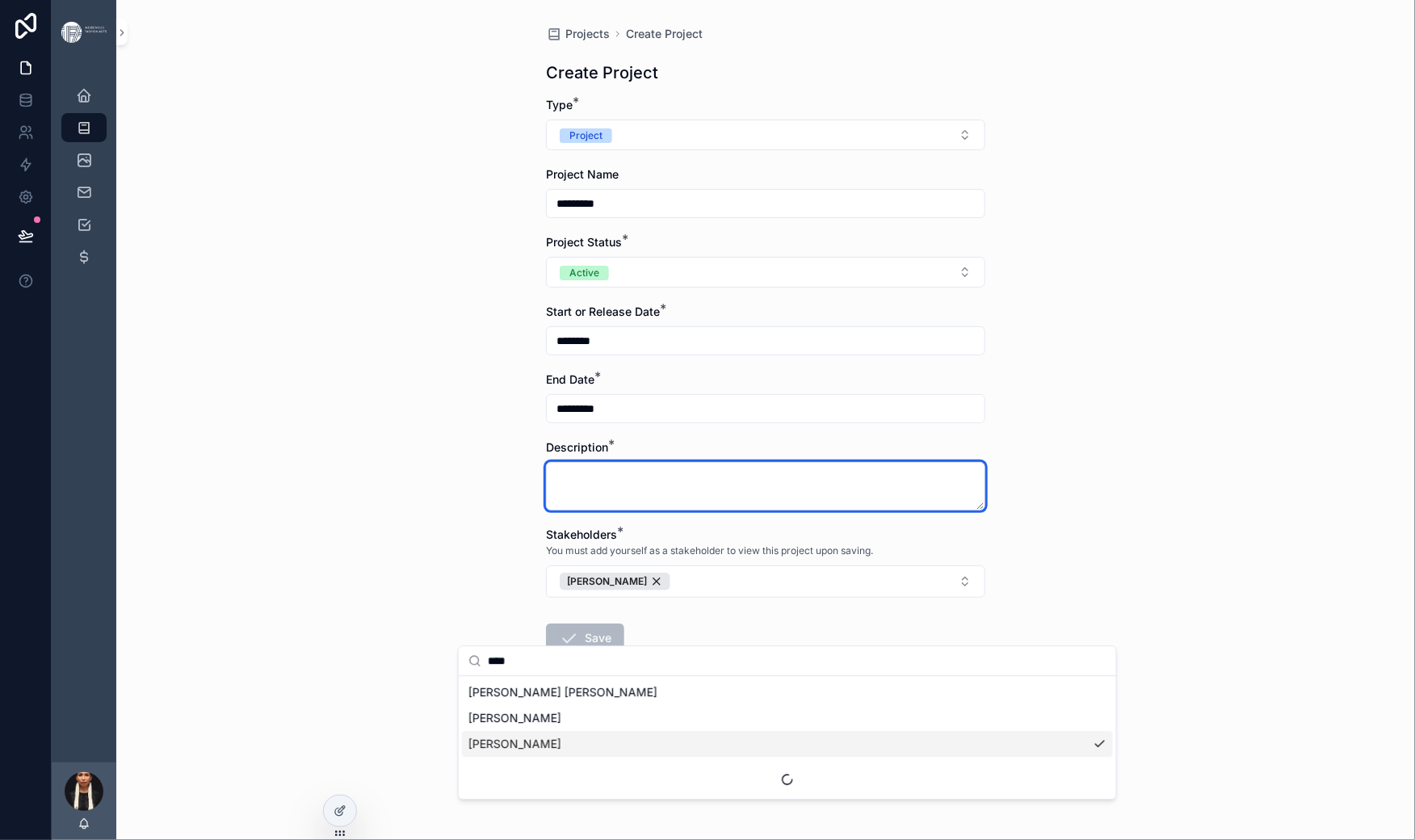 This screenshot has height=840, width=1415. Describe the element at coordinates (664, 34) in the screenshot. I see `a: Create Project` at that location.